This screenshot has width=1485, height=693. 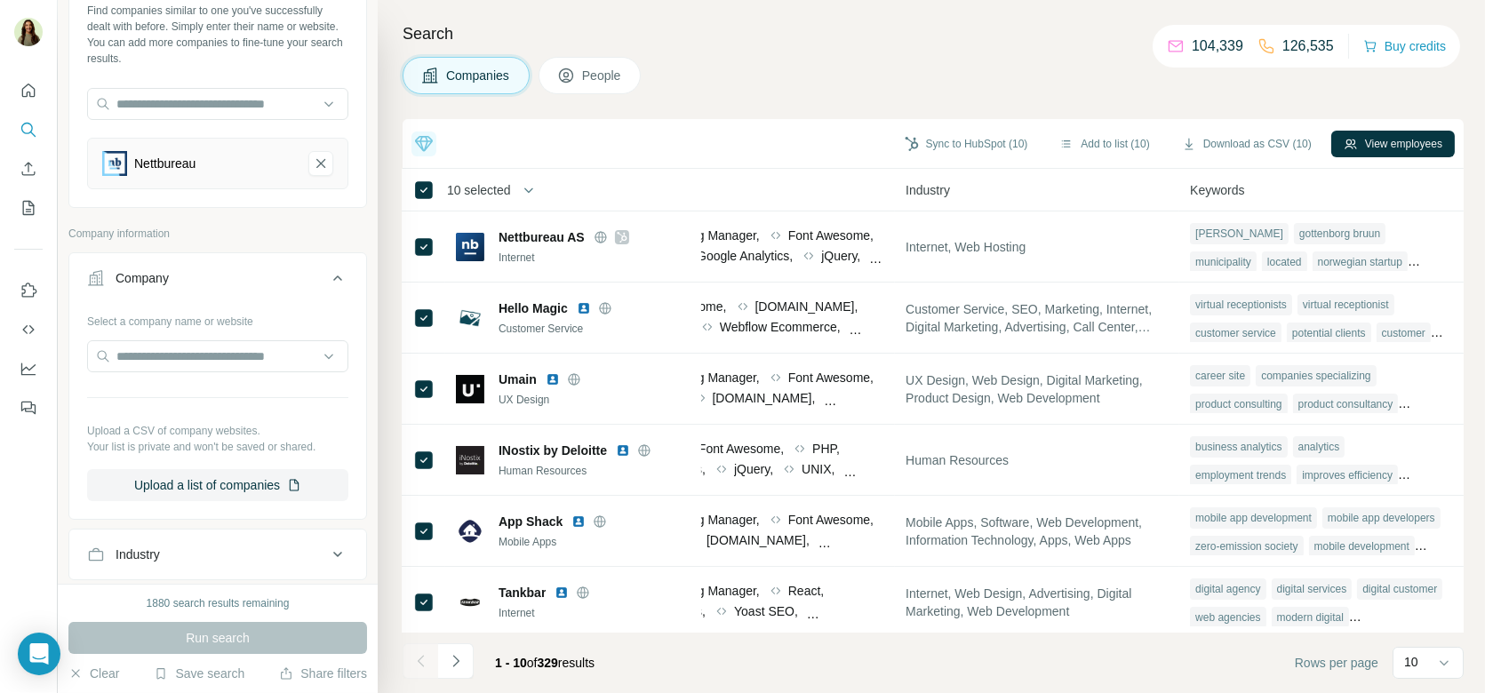 What do you see at coordinates (1247, 144) in the screenshot?
I see `button: Download as CSV (10)` at bounding box center [1247, 144].